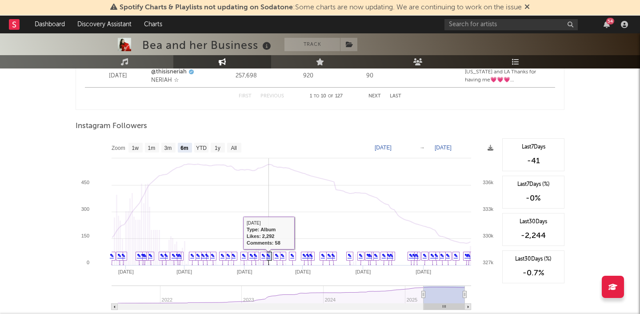 The width and height of the screenshot is (640, 314). What do you see at coordinates (245, 96) in the screenshot?
I see `button: First` at bounding box center [245, 96].